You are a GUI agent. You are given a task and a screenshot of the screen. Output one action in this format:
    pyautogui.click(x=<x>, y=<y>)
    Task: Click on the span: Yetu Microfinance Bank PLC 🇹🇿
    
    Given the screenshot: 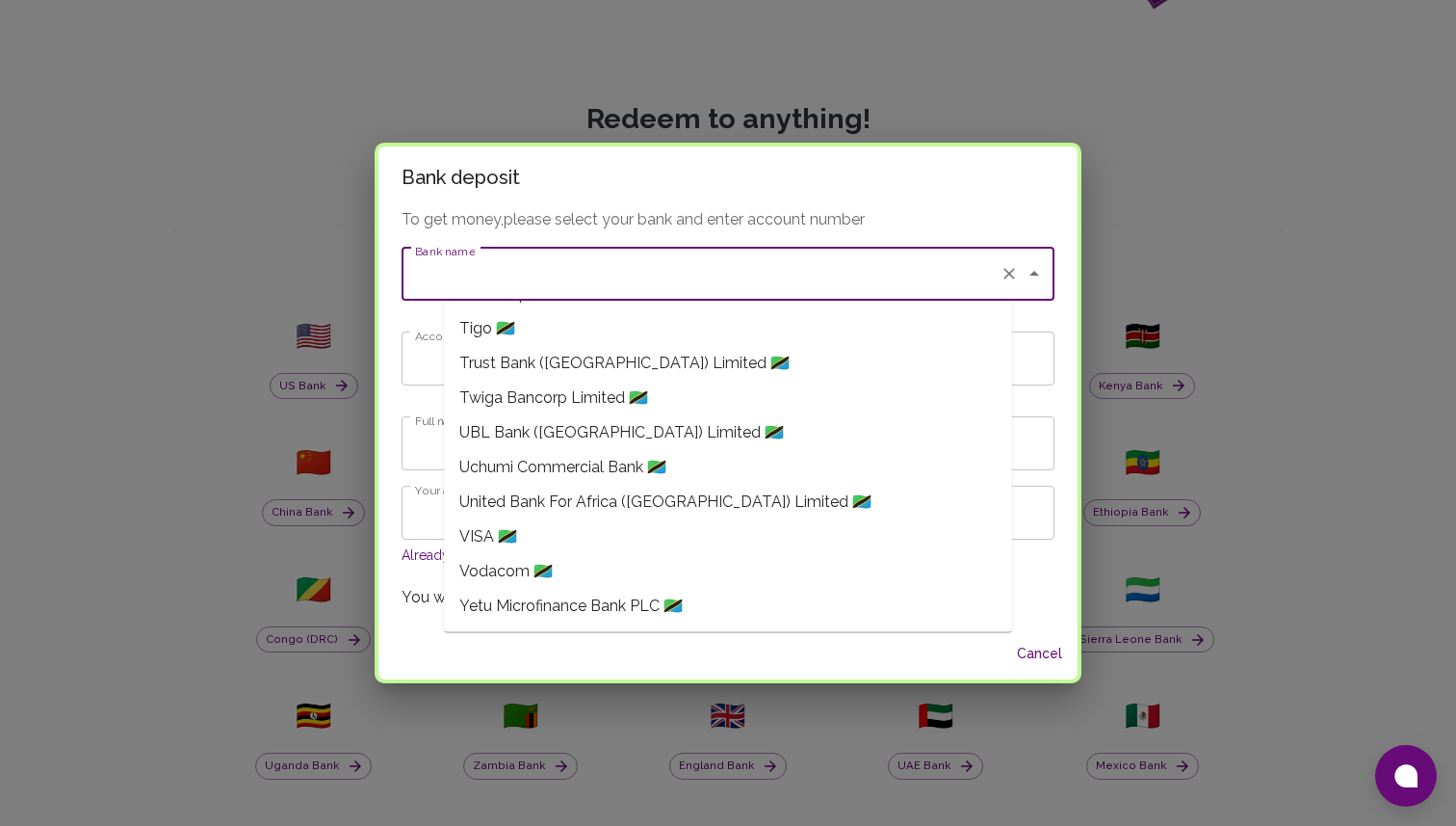 What is the action you would take?
    pyautogui.click(x=571, y=607)
    